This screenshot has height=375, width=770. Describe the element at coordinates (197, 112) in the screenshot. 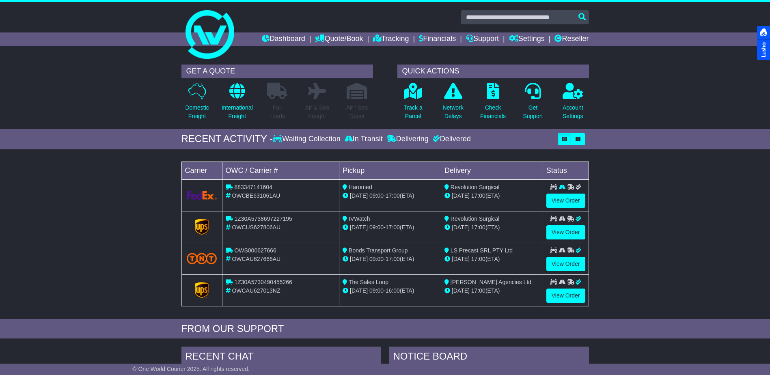

I see `p: Domestic Freight` at that location.